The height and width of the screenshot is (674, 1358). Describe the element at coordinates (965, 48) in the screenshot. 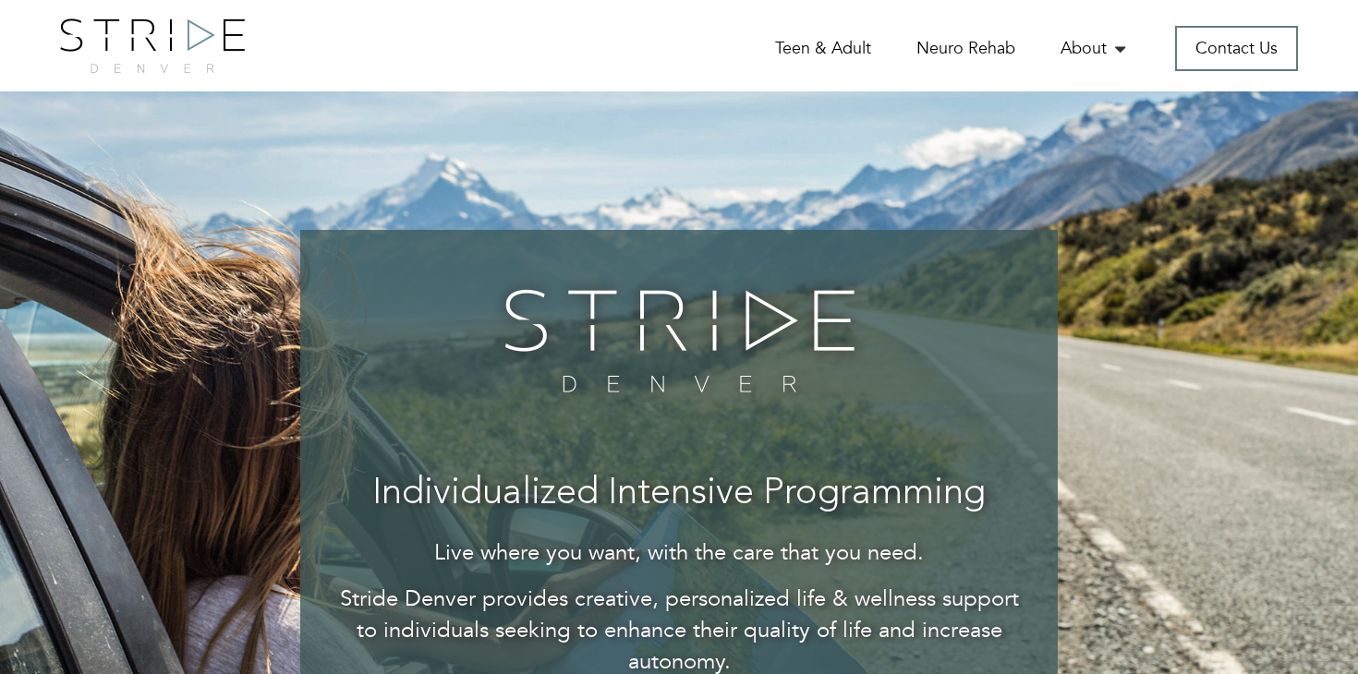

I see `a: Neuro Rehab` at that location.